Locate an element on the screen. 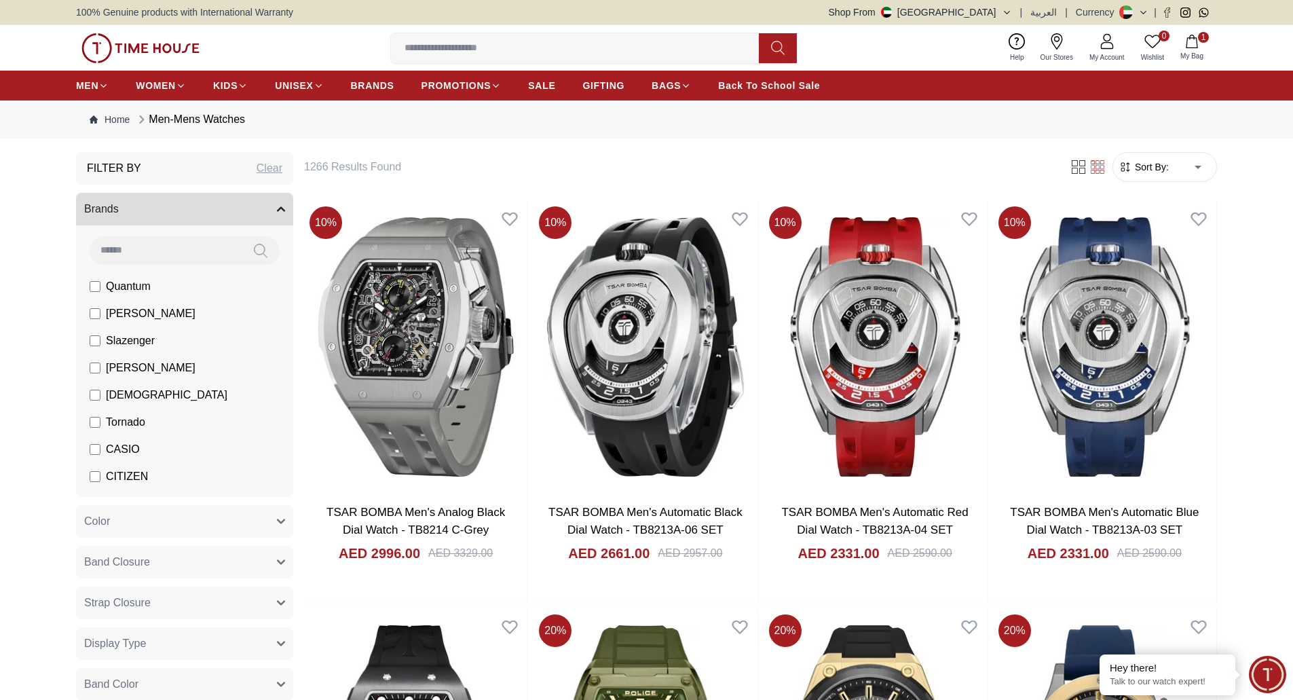 The width and height of the screenshot is (1293, 700). input: Quantum is located at coordinates (95, 286).